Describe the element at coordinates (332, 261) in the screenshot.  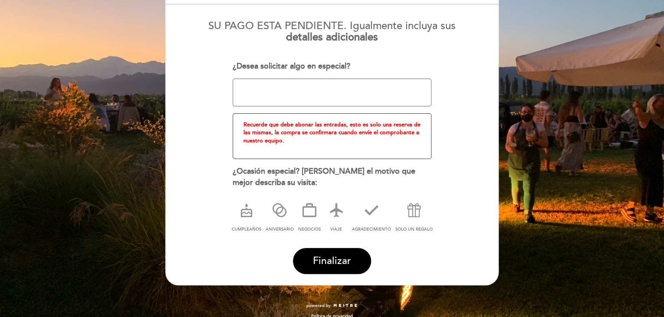
I see `span: Finalizar` at that location.